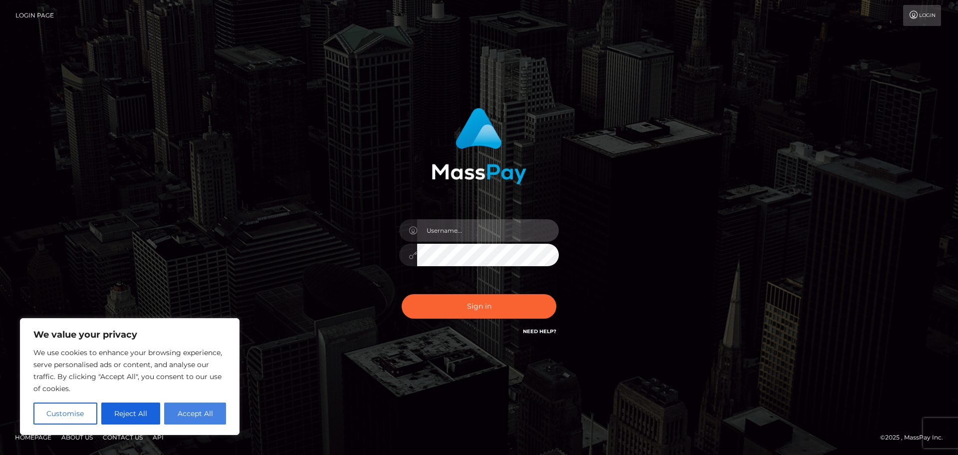 The width and height of the screenshot is (958, 455). Describe the element at coordinates (539, 331) in the screenshot. I see `a: Need Help?` at that location.